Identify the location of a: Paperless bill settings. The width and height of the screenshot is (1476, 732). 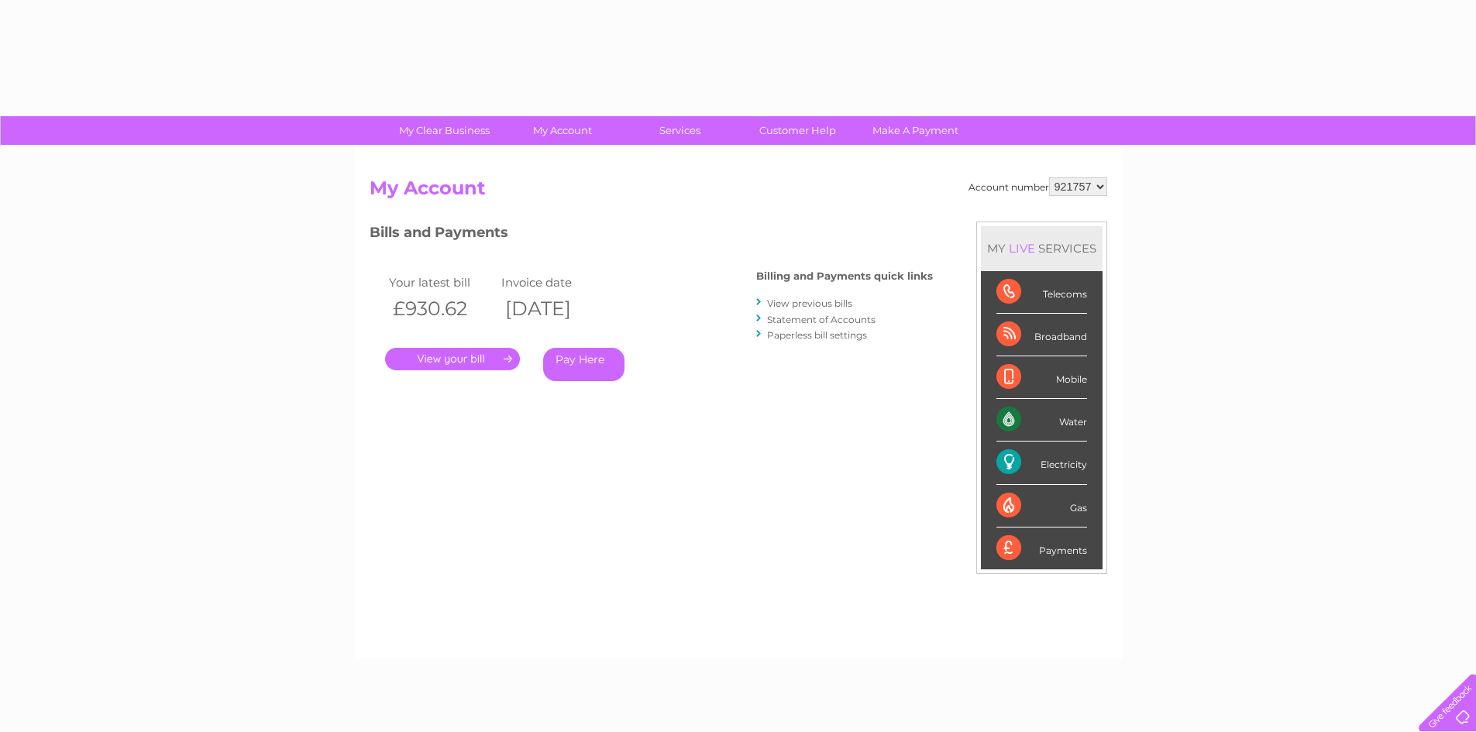
(816, 335).